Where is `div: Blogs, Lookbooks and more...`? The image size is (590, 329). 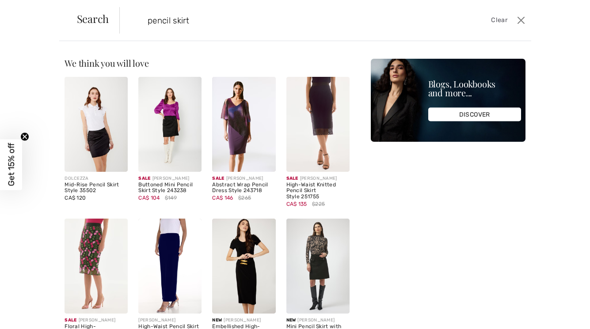 div: Blogs, Lookbooks and more... is located at coordinates (475, 88).